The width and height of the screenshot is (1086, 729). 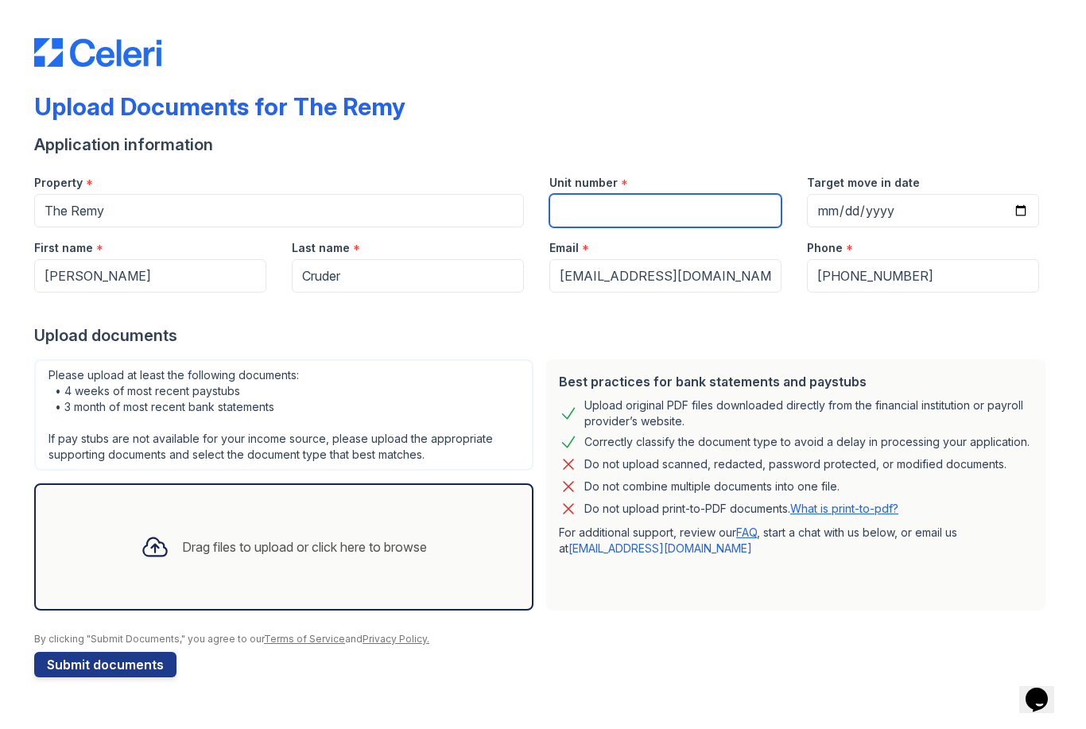 I want to click on button: Submit documents, so click(x=105, y=664).